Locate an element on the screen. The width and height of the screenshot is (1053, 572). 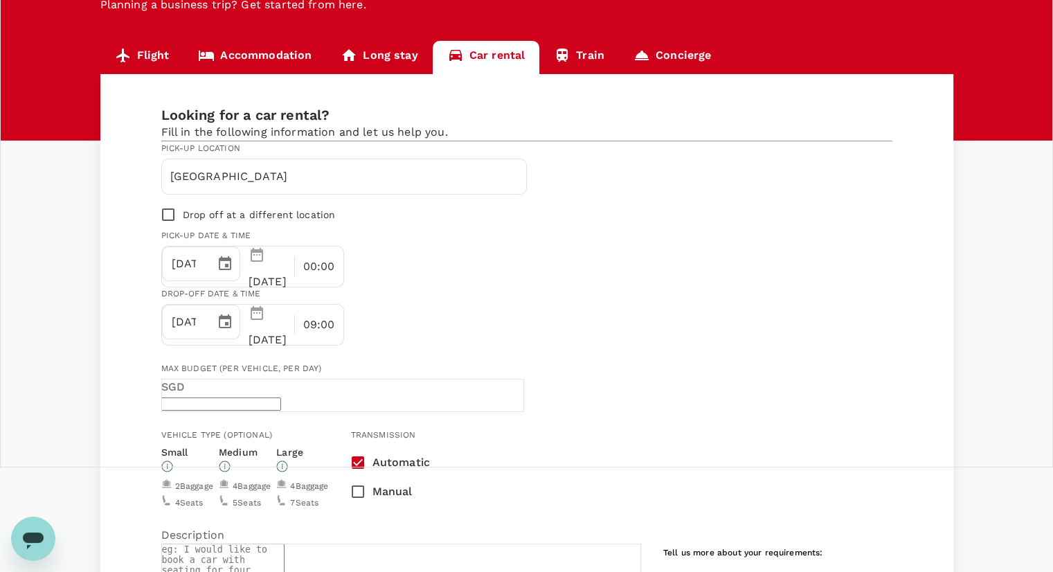
span: 7 Seats is located at coordinates (304, 503).